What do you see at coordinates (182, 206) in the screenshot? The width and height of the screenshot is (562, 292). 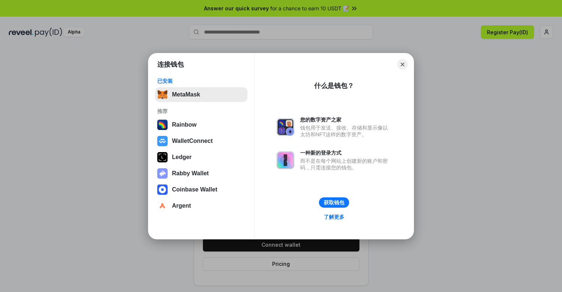 I see `div: Argent` at bounding box center [182, 206].